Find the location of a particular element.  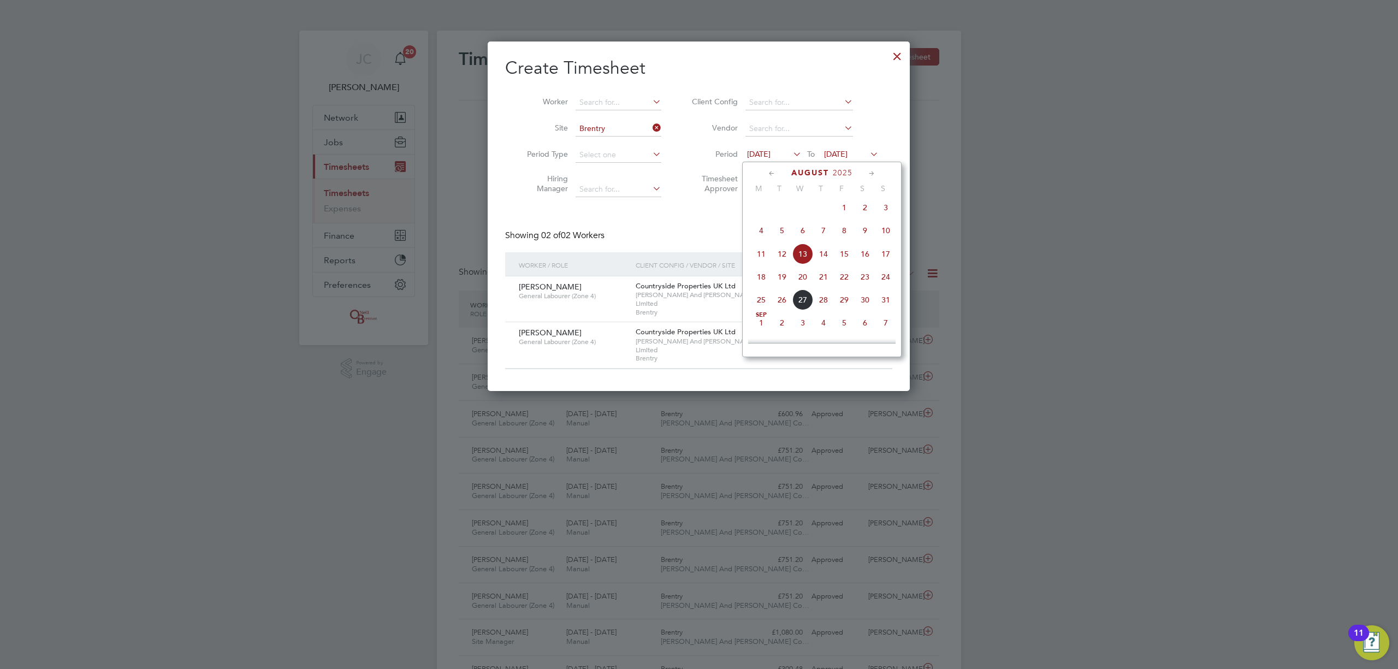

span: 02 of is located at coordinates (551, 235).